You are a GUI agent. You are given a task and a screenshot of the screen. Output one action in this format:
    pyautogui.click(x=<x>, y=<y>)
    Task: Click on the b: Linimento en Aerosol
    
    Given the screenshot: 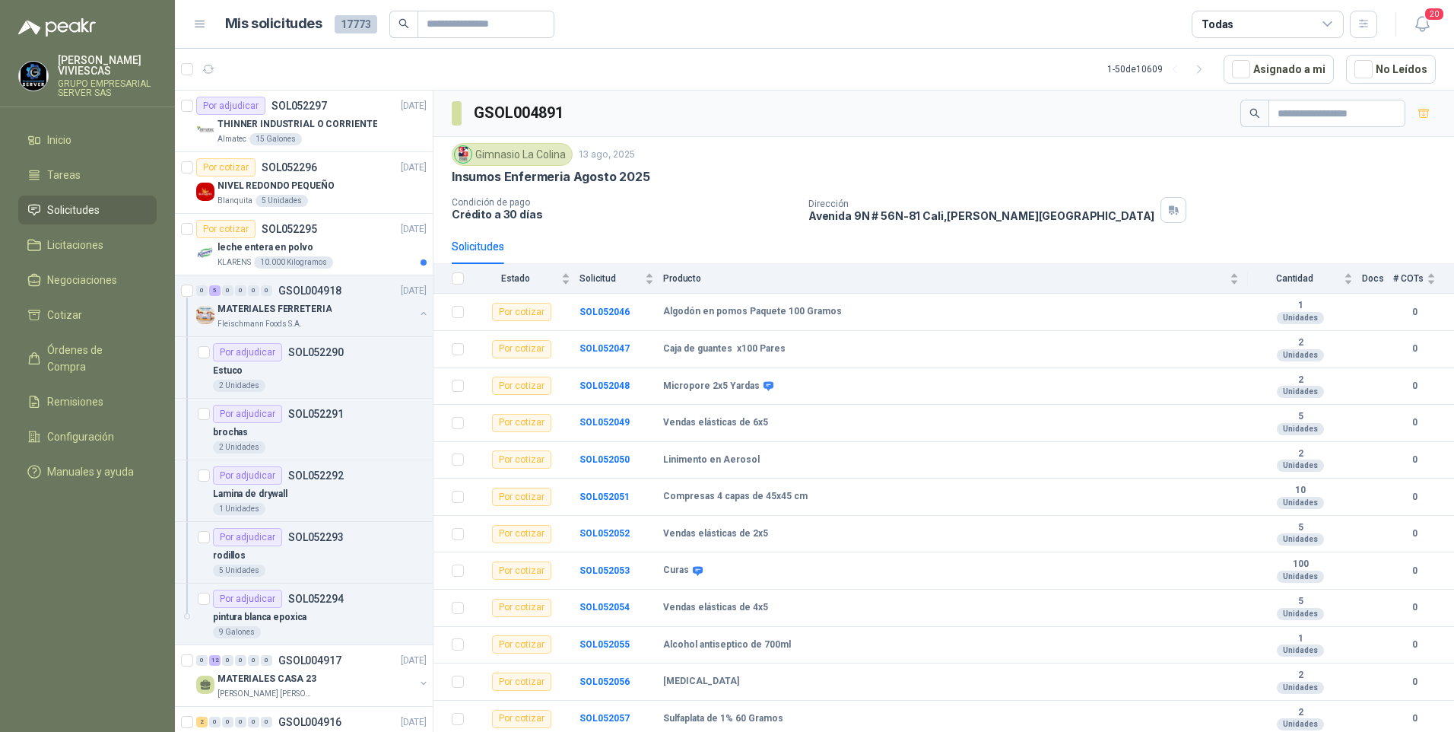 What is the action you would take?
    pyautogui.click(x=711, y=460)
    